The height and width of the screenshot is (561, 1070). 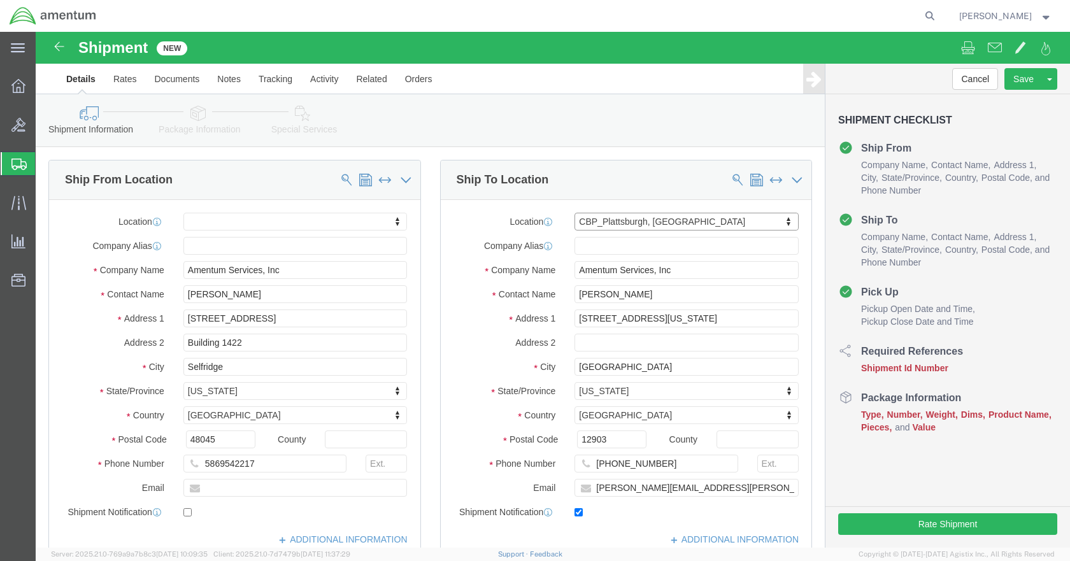 I want to click on a: Support, so click(x=514, y=554).